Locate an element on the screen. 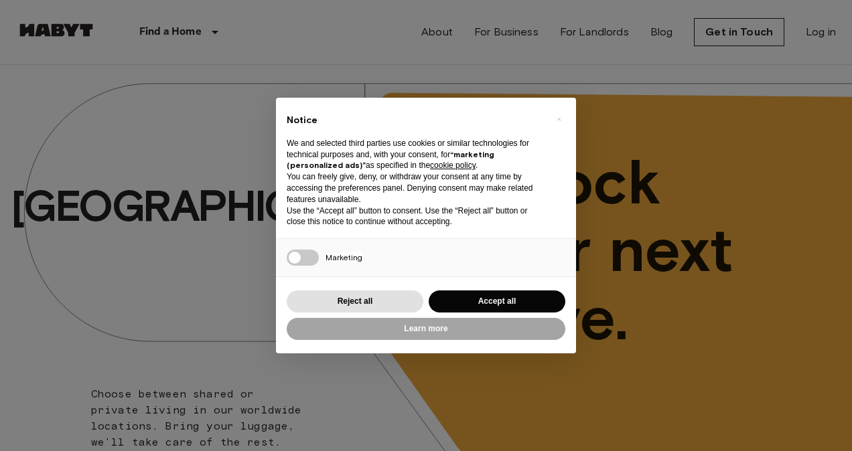 This screenshot has width=852, height=451. strong: “marketing (personalized ads)” is located at coordinates (390, 160).